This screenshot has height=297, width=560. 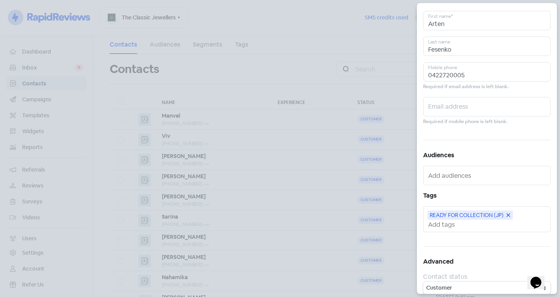 I want to click on input: Email address, so click(x=487, y=107).